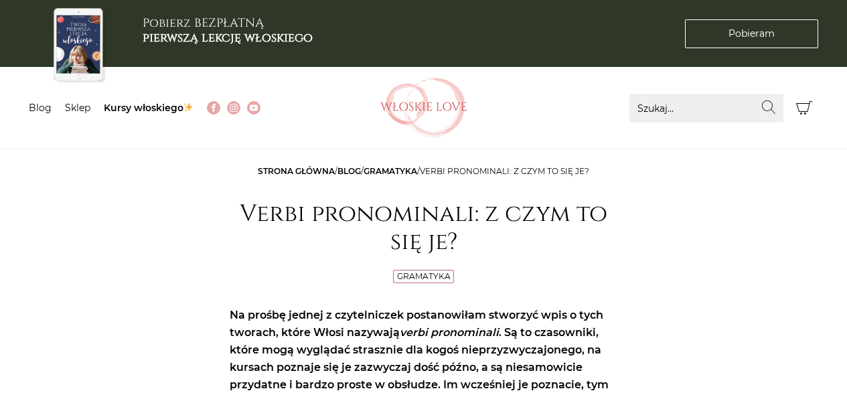 The height and width of the screenshot is (397, 847). I want to click on button: Koszyk, so click(804, 108).